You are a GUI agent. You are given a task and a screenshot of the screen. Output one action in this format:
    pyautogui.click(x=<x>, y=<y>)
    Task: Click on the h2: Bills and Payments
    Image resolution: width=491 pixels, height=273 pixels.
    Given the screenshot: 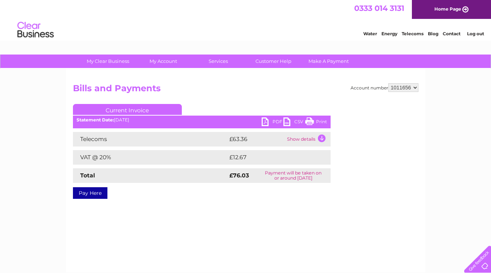 What is the action you would take?
    pyautogui.click(x=246, y=90)
    